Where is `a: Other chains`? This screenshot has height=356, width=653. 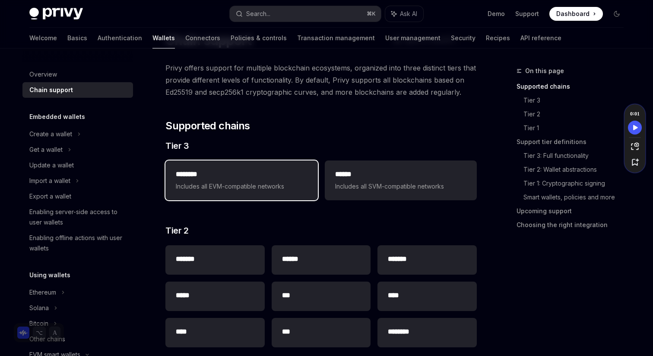
a: Other chains is located at coordinates (78, 339).